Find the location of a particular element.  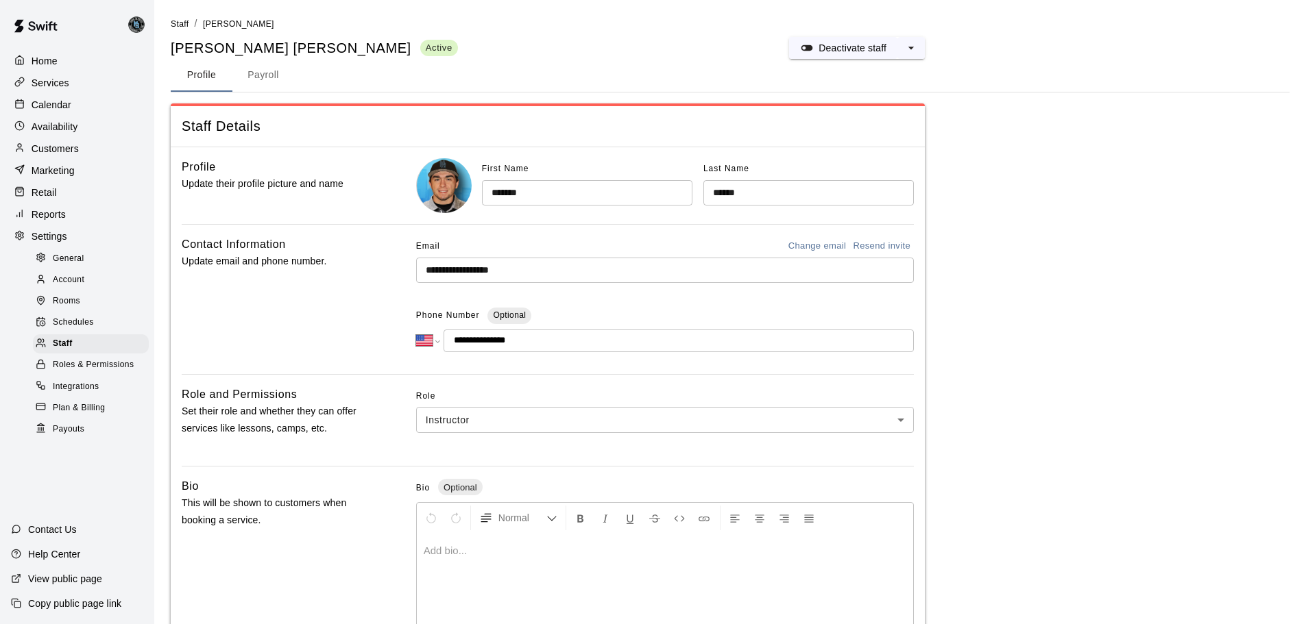

span: General is located at coordinates (69, 259).